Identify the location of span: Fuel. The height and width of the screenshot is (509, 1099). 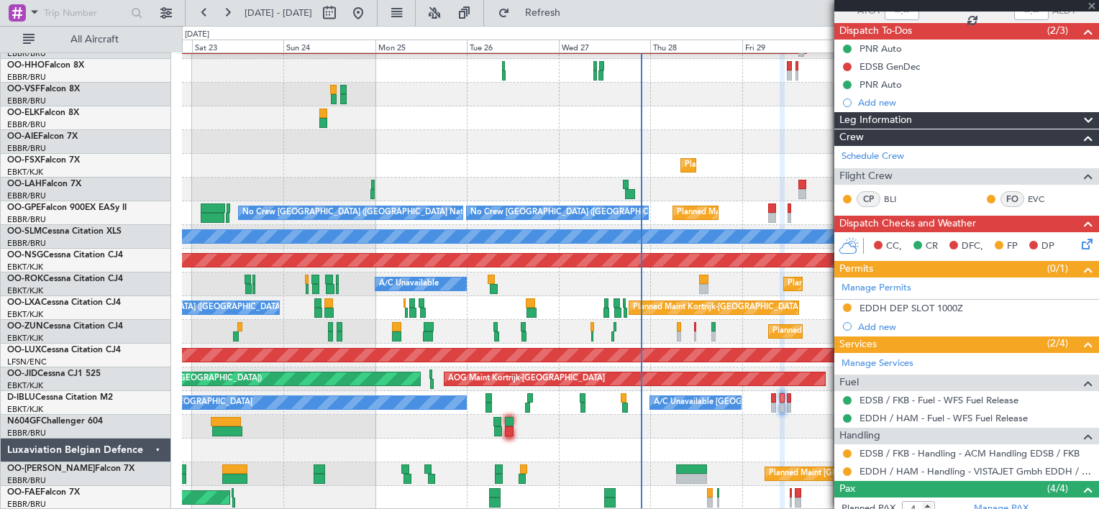
(848, 383).